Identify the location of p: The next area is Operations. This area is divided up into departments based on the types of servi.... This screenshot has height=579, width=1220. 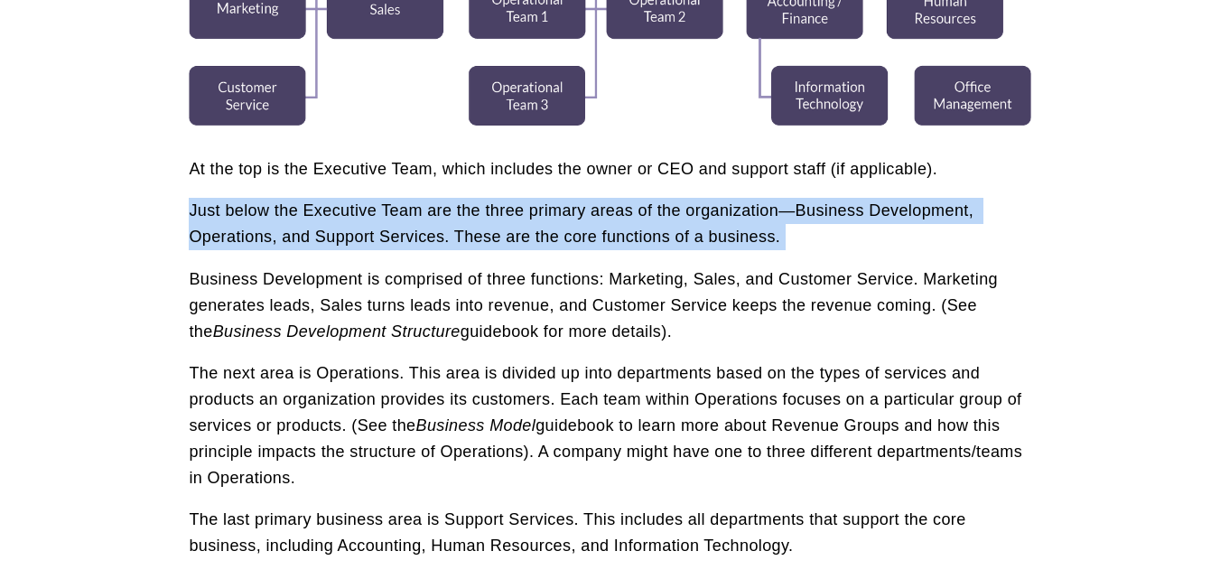
(609, 425).